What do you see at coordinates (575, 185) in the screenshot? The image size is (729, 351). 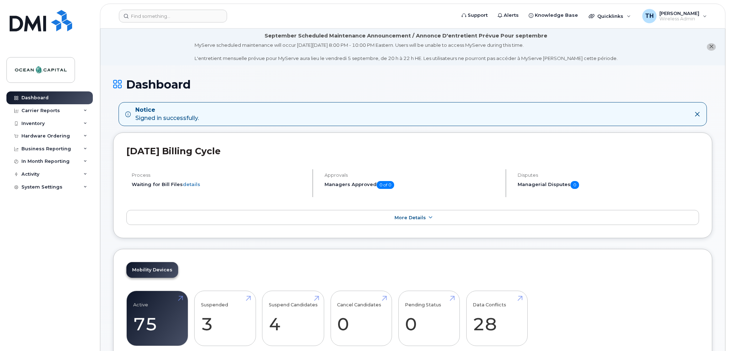 I see `span: 0` at bounding box center [575, 185].